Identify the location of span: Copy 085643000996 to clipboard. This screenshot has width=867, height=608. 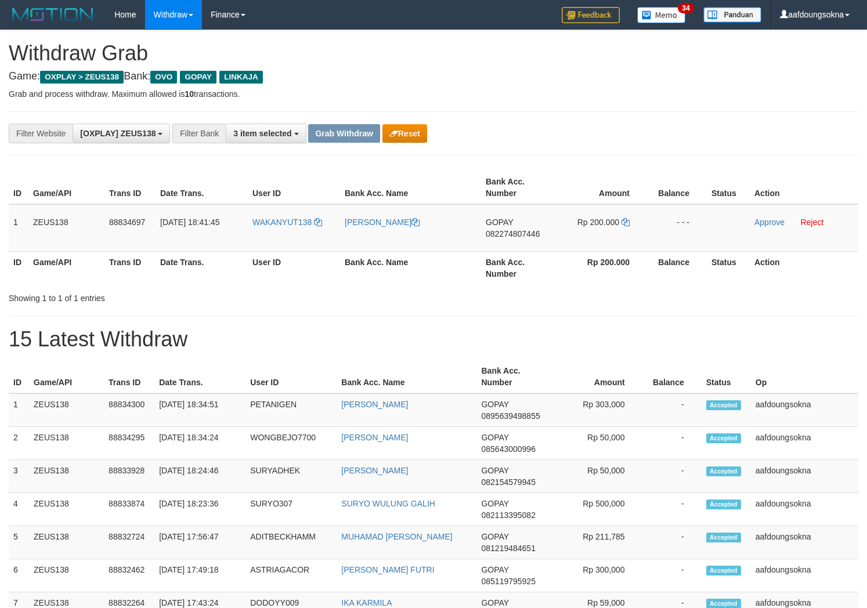
(508, 449).